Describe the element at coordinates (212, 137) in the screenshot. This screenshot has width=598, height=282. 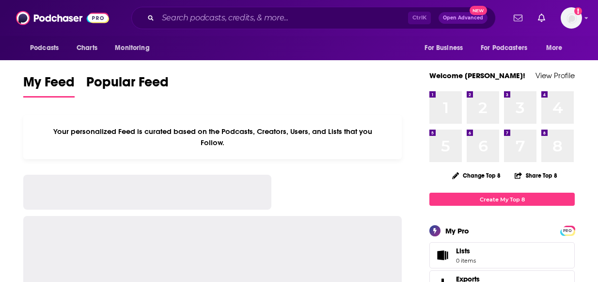
I see `div: Your personalized Feed is curated based on the Podcasts, Creators, Users, and Lists that you Follow.` at that location.